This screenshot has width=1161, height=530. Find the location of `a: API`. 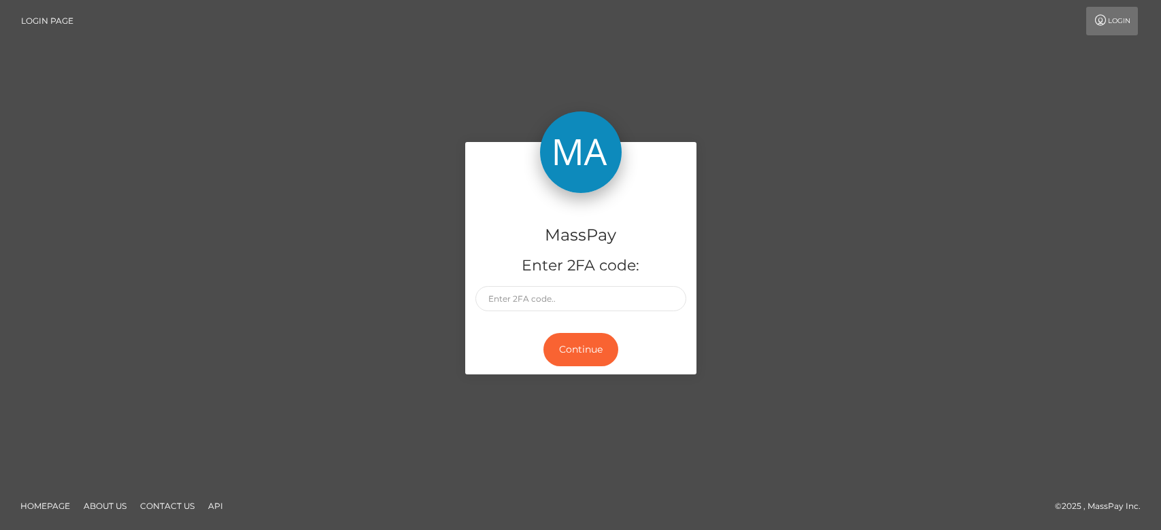

a: API is located at coordinates (216, 506).